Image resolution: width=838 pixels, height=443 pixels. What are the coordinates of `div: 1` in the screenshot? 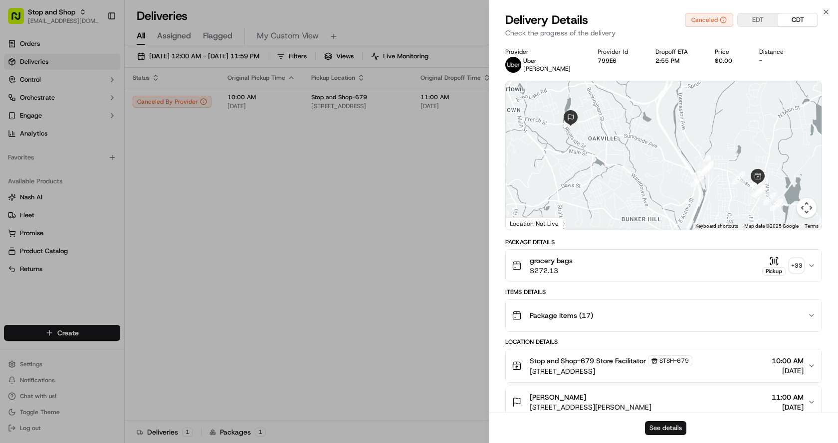 It's located at (704, 162).